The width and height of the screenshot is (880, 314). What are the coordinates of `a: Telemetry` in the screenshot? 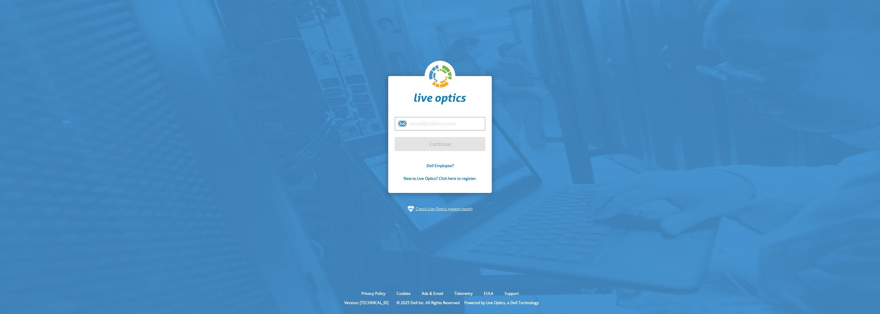 It's located at (463, 293).